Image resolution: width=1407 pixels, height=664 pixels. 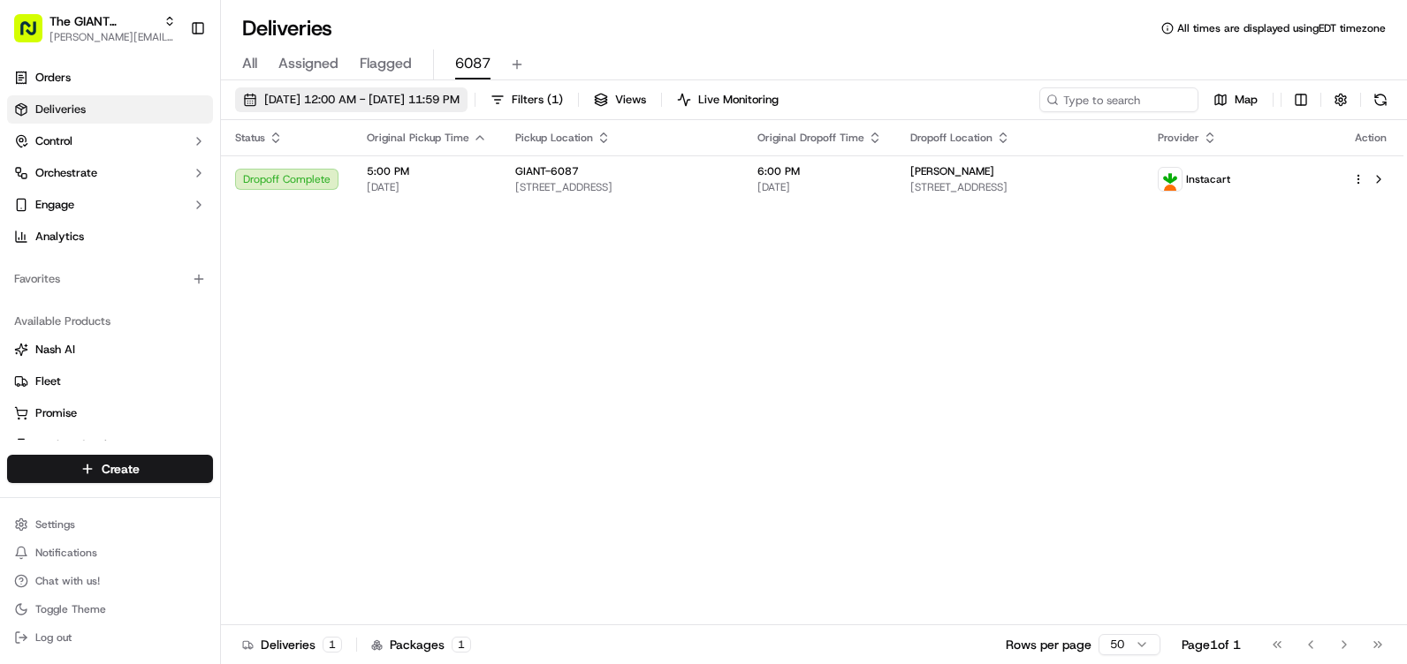 I want to click on span: Original Pickup Time, so click(x=418, y=138).